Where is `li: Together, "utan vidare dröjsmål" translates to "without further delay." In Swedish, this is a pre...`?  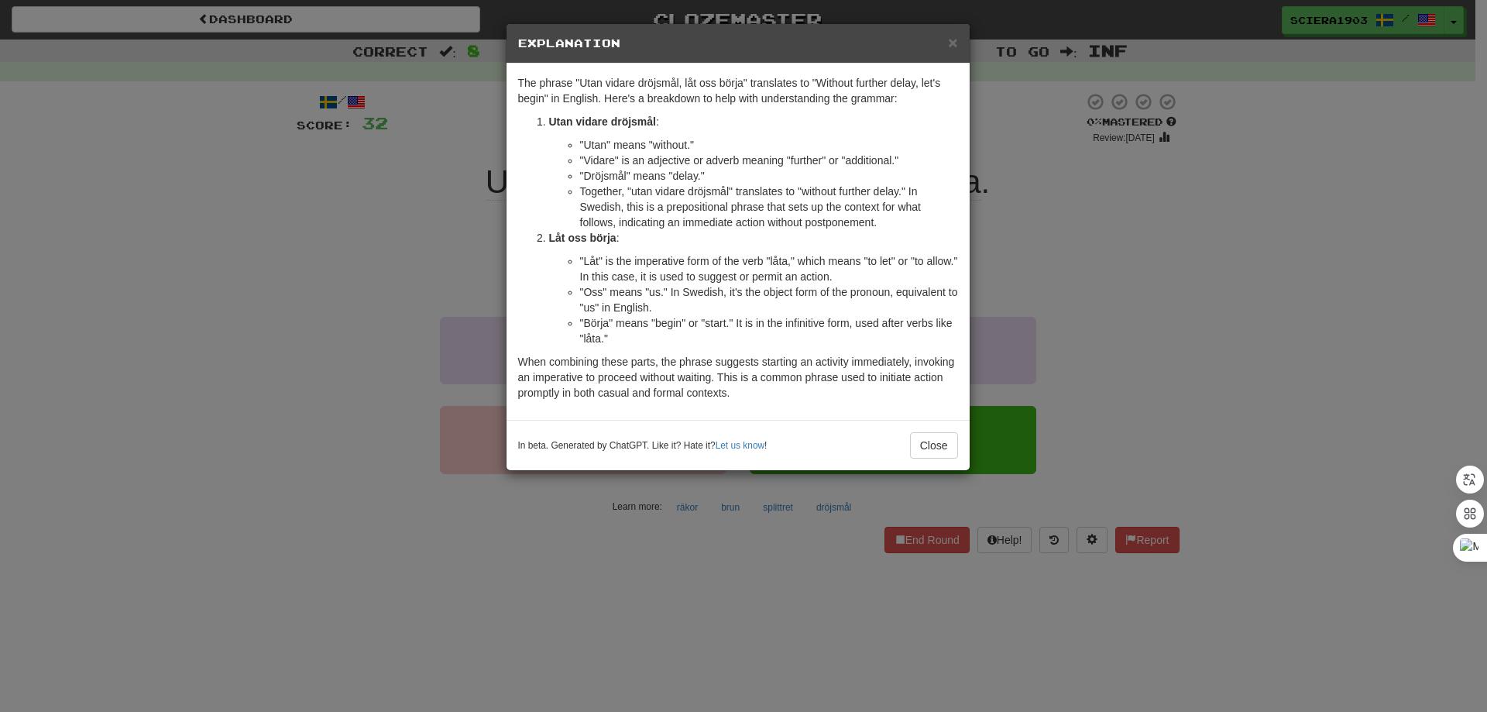 li: Together, "utan vidare dröjsmål" translates to "without further delay." In Swedish, this is a pre... is located at coordinates (769, 207).